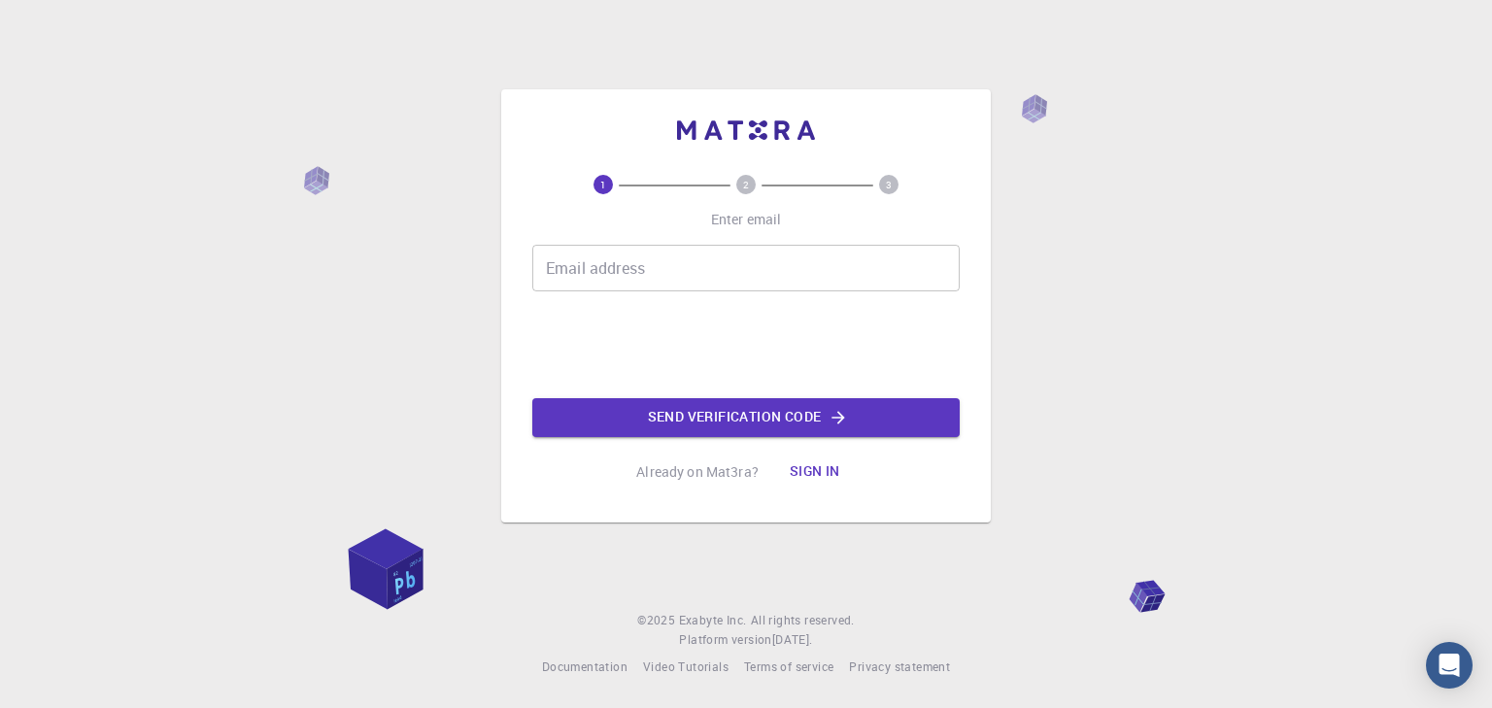  Describe the element at coordinates (603, 185) in the screenshot. I see `text: 1` at that location.